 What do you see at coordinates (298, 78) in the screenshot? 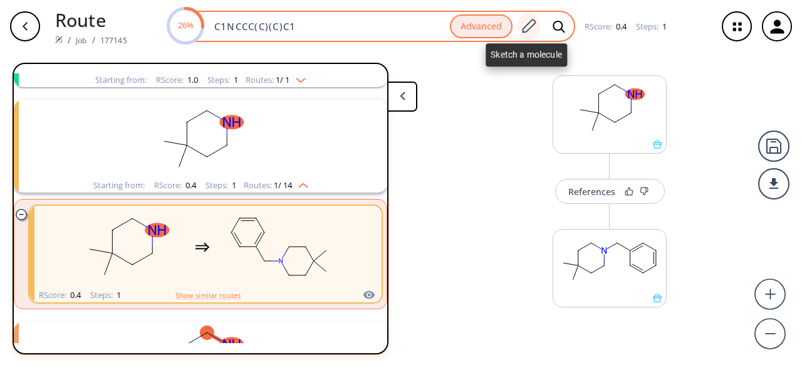
I see `img: Down` at bounding box center [298, 78].